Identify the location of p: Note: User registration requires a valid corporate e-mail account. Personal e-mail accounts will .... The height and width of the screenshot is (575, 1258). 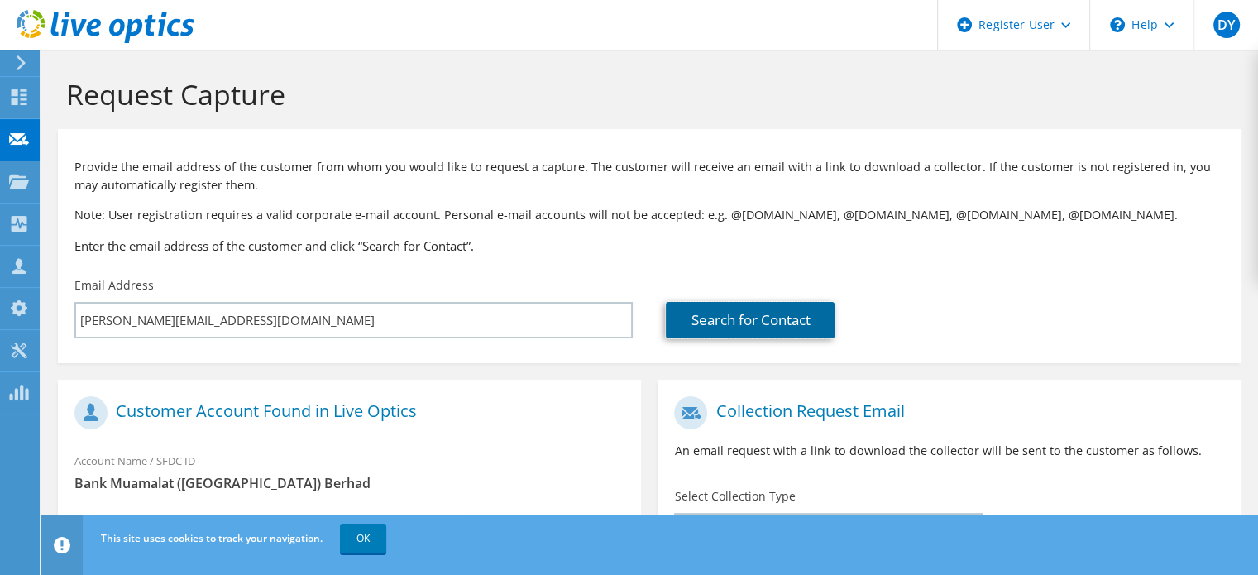
(649, 215).